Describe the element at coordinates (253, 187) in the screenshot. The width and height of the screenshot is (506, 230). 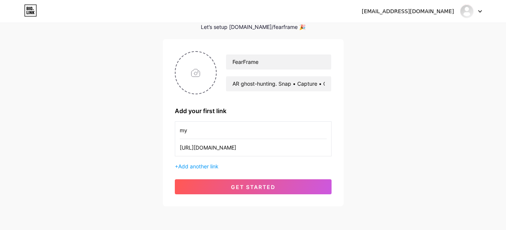
I see `span: get started` at that location.